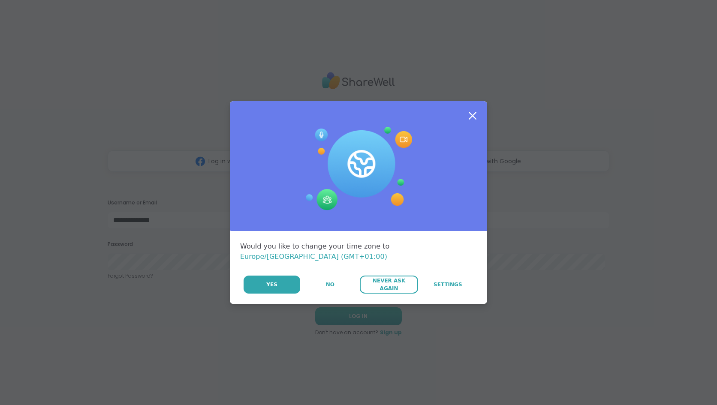 This screenshot has width=717, height=405. What do you see at coordinates (330, 285) in the screenshot?
I see `button: No` at bounding box center [330, 285].